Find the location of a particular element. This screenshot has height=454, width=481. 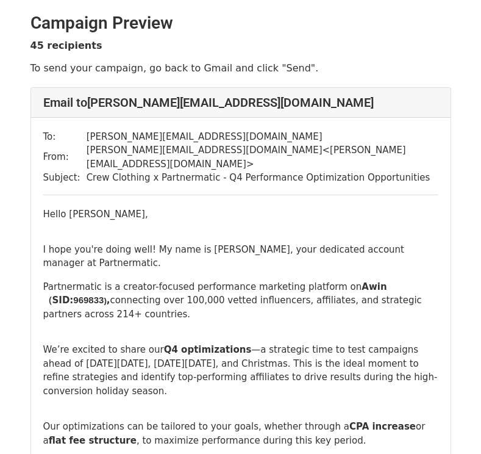

strong: Q4 optimizations is located at coordinates (208, 349).